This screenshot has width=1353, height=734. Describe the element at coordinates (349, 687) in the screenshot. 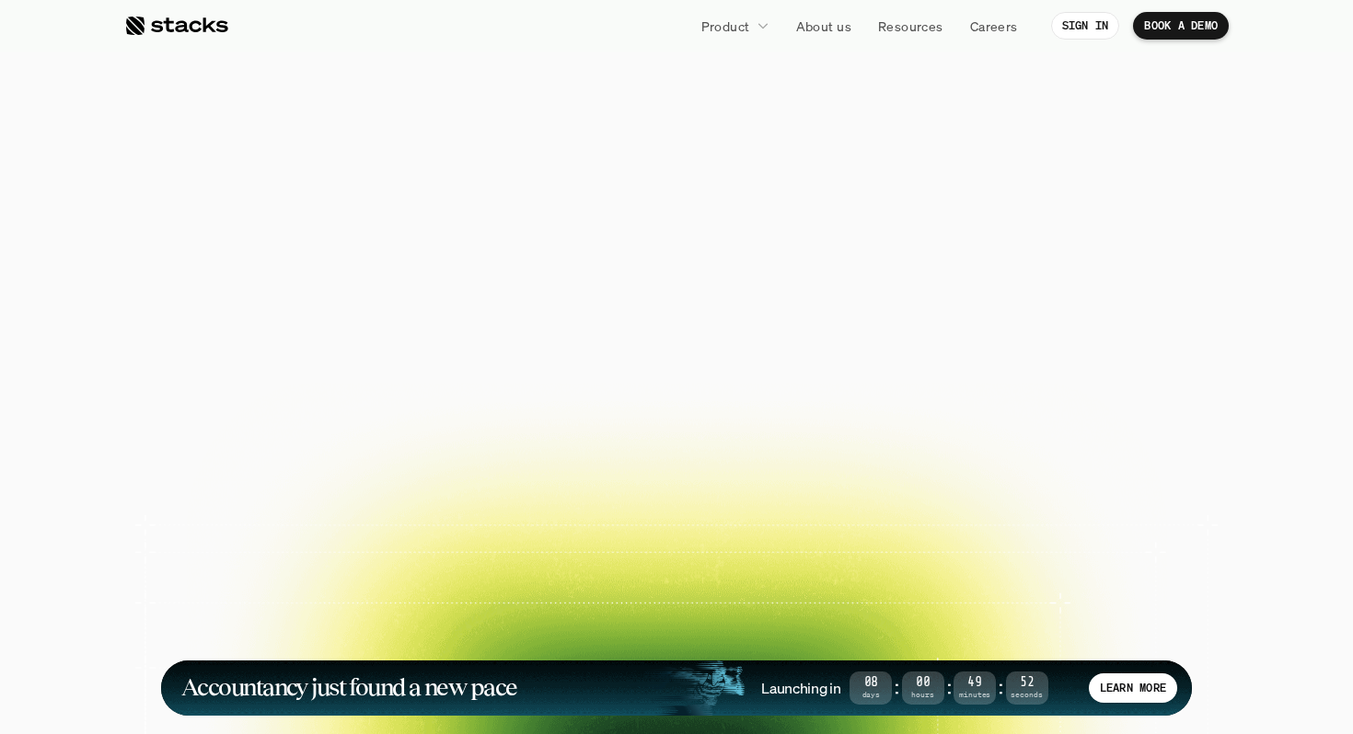

I see `h1: Accountancy just found a new pace` at that location.